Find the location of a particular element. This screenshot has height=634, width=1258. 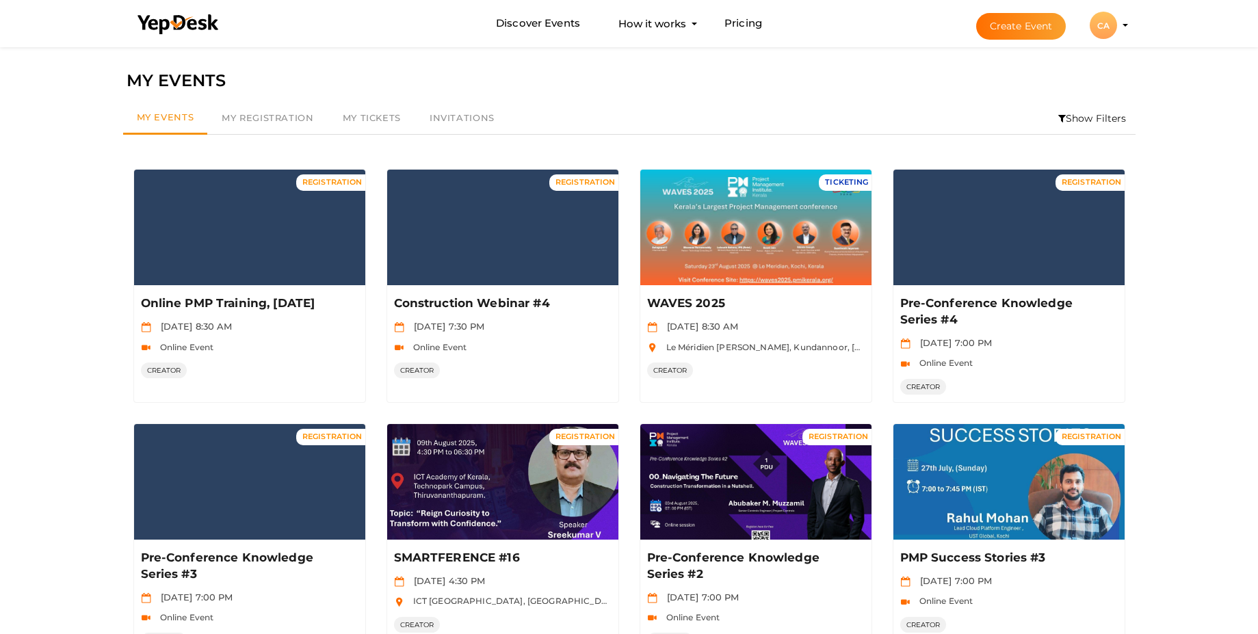

a: Pricing is located at coordinates (743, 23).